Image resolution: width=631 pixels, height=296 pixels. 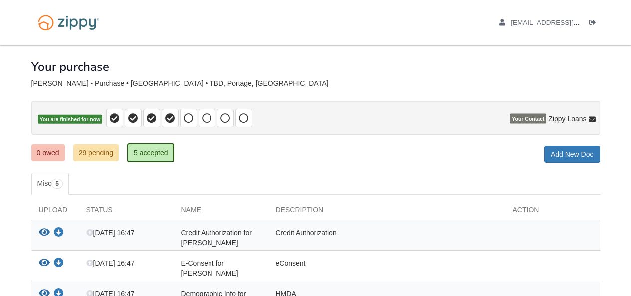 I want to click on span: You are finished for now, so click(x=70, y=119).